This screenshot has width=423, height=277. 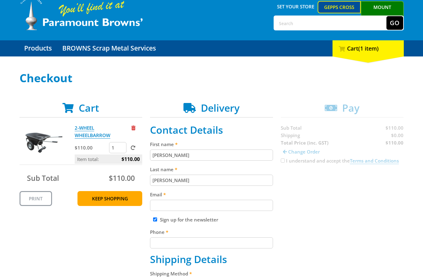 What do you see at coordinates (133, 128) in the screenshot?
I see `a: Remove from cart` at bounding box center [133, 128].